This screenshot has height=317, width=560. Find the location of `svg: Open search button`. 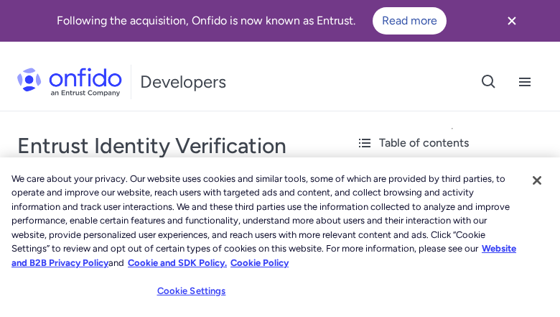

svg: Open search button is located at coordinates (489, 82).